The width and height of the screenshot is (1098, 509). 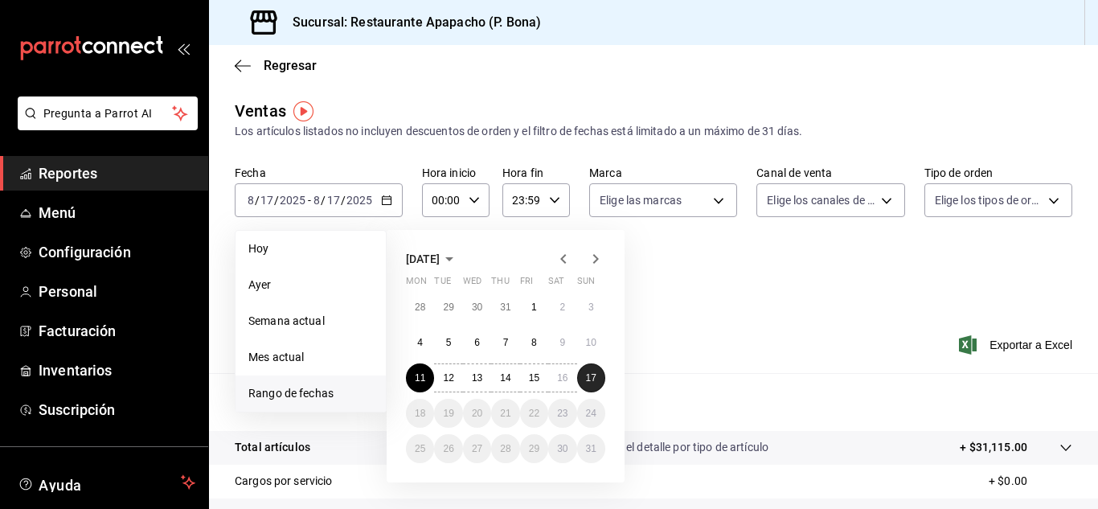 What do you see at coordinates (534, 378) in the screenshot?
I see `abbr: August 15, 2025` at bounding box center [534, 378].